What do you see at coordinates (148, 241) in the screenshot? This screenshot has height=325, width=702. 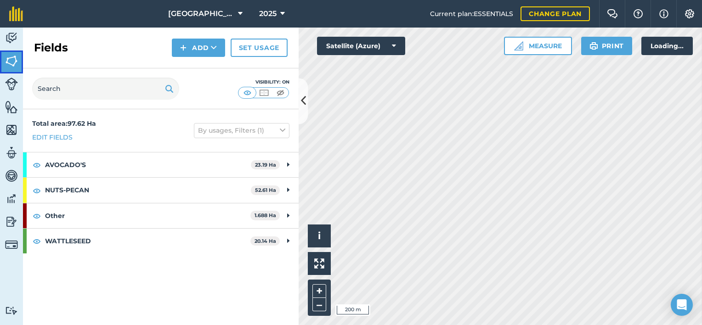 I see `strong: WATTLESEED` at bounding box center [148, 241].